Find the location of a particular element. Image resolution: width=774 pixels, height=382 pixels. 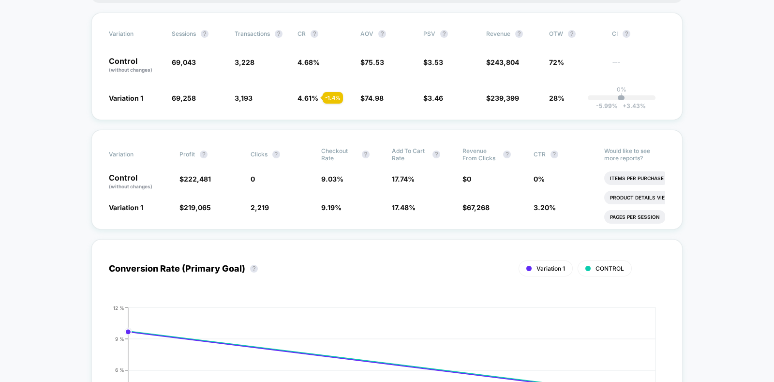

span: Revenue is located at coordinates (498, 33).